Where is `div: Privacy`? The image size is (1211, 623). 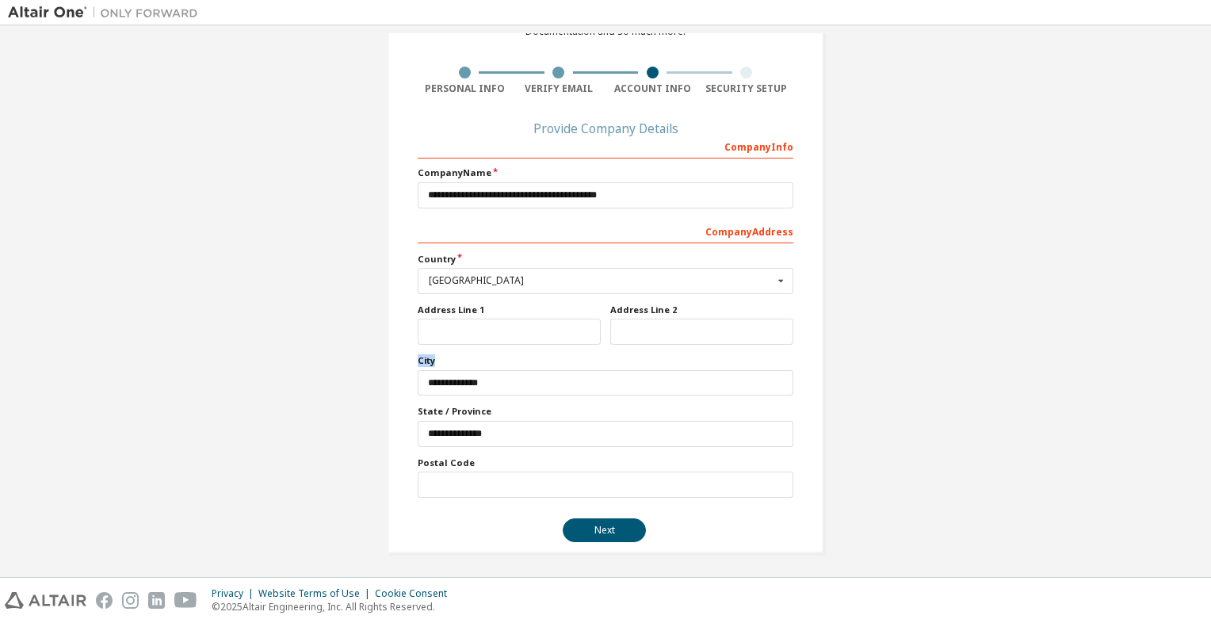 div: Privacy is located at coordinates (235, 594).